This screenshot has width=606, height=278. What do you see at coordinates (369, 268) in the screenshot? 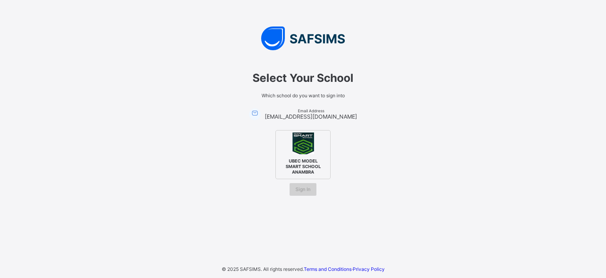
I see `a: Privacy Policy` at bounding box center [369, 268].